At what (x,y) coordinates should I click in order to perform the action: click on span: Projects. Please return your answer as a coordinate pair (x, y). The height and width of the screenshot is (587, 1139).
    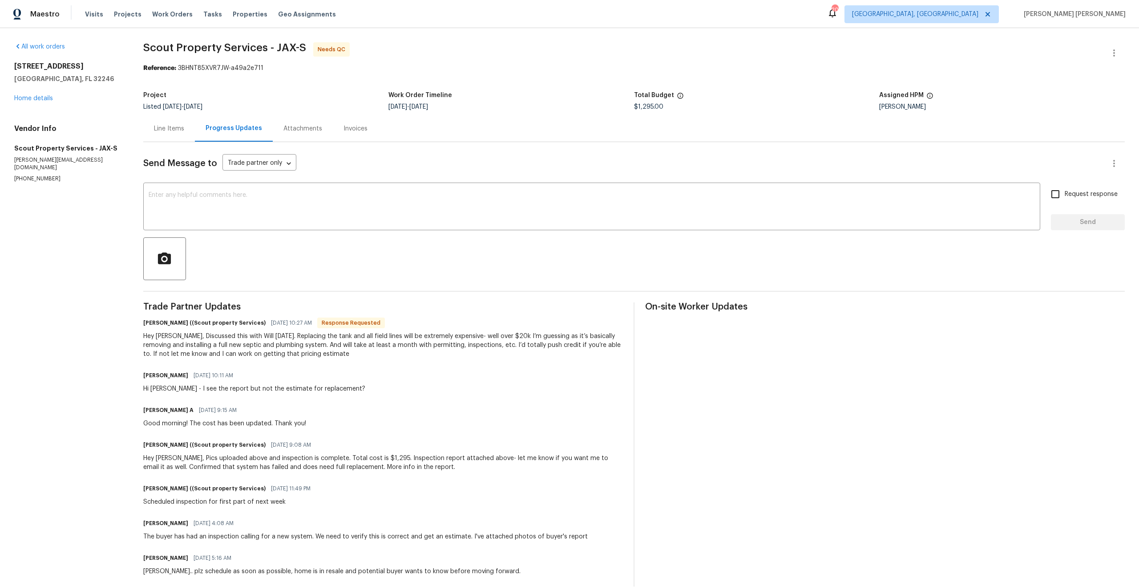
    Looking at the image, I should click on (128, 14).